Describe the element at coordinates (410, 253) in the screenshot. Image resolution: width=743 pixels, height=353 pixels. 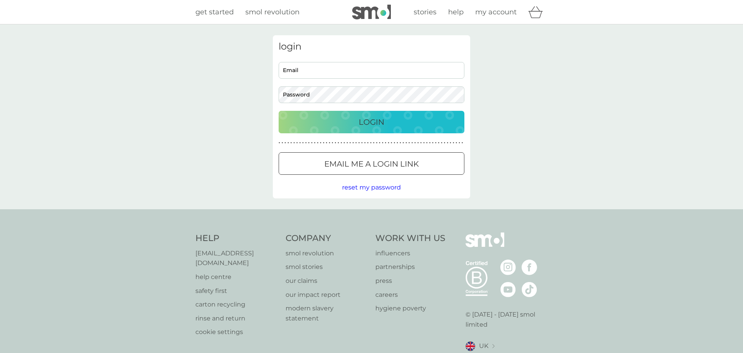
I see `a: influencers` at that location.